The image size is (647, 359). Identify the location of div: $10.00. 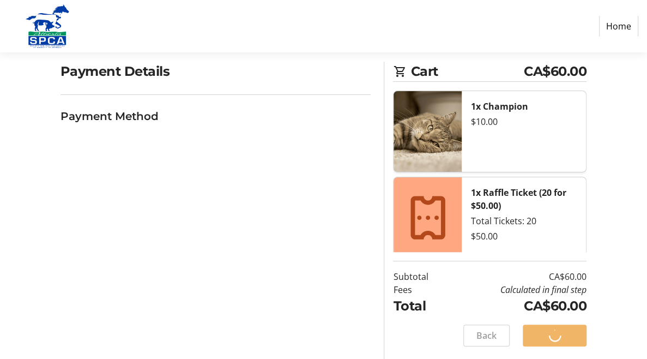
(524, 122).